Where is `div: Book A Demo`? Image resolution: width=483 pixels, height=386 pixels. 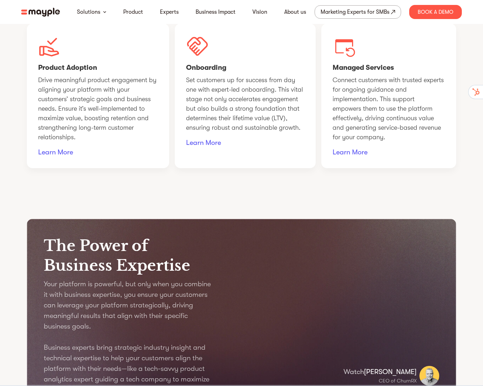 div: Book A Demo is located at coordinates (435, 12).